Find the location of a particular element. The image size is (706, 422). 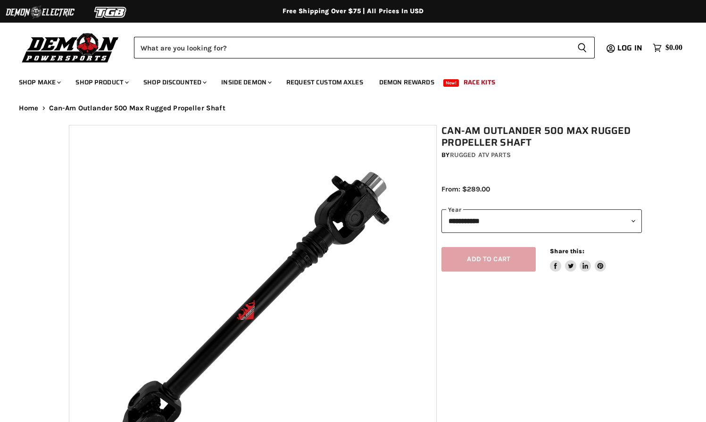

a: Demon Rewards is located at coordinates (407, 82).